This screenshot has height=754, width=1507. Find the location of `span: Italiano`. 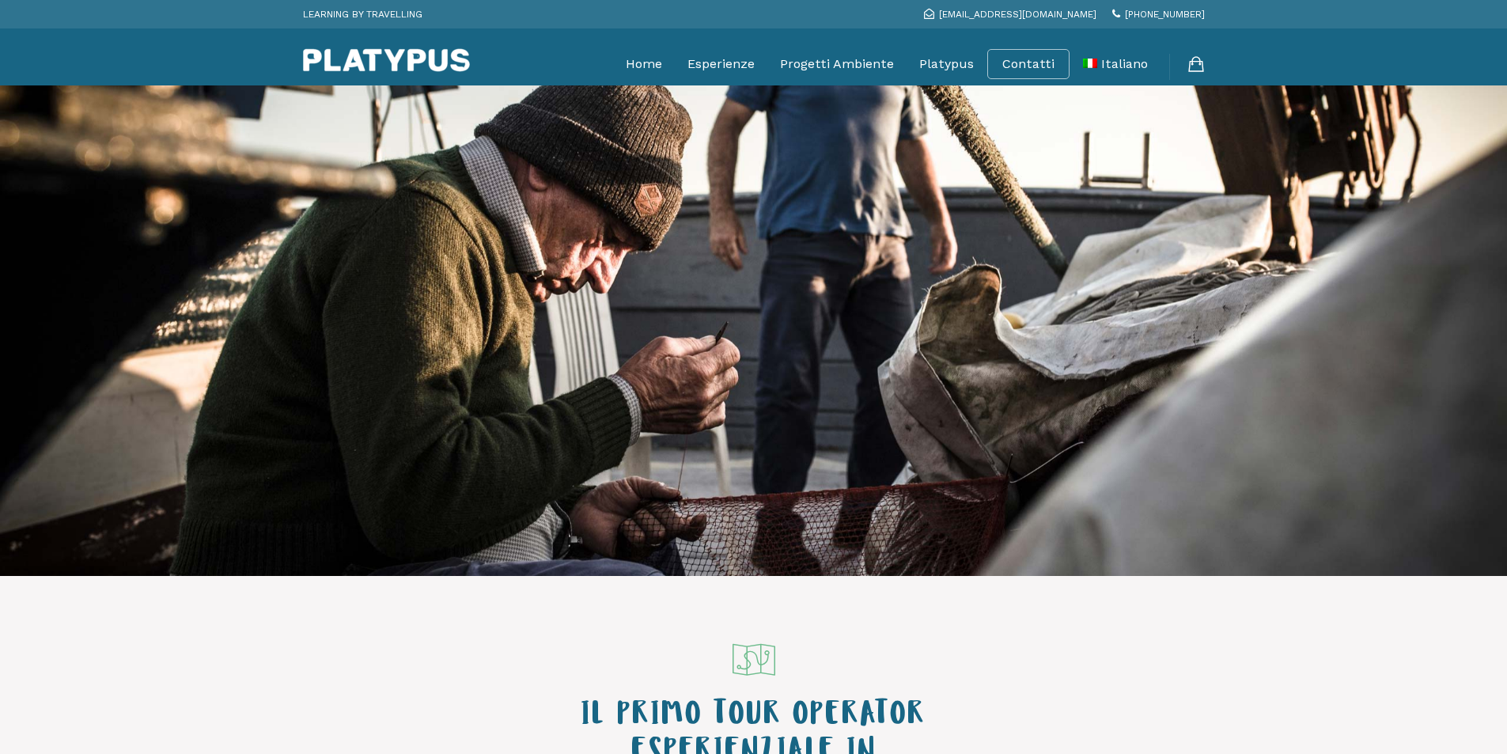

span: Italiano is located at coordinates (1124, 63).